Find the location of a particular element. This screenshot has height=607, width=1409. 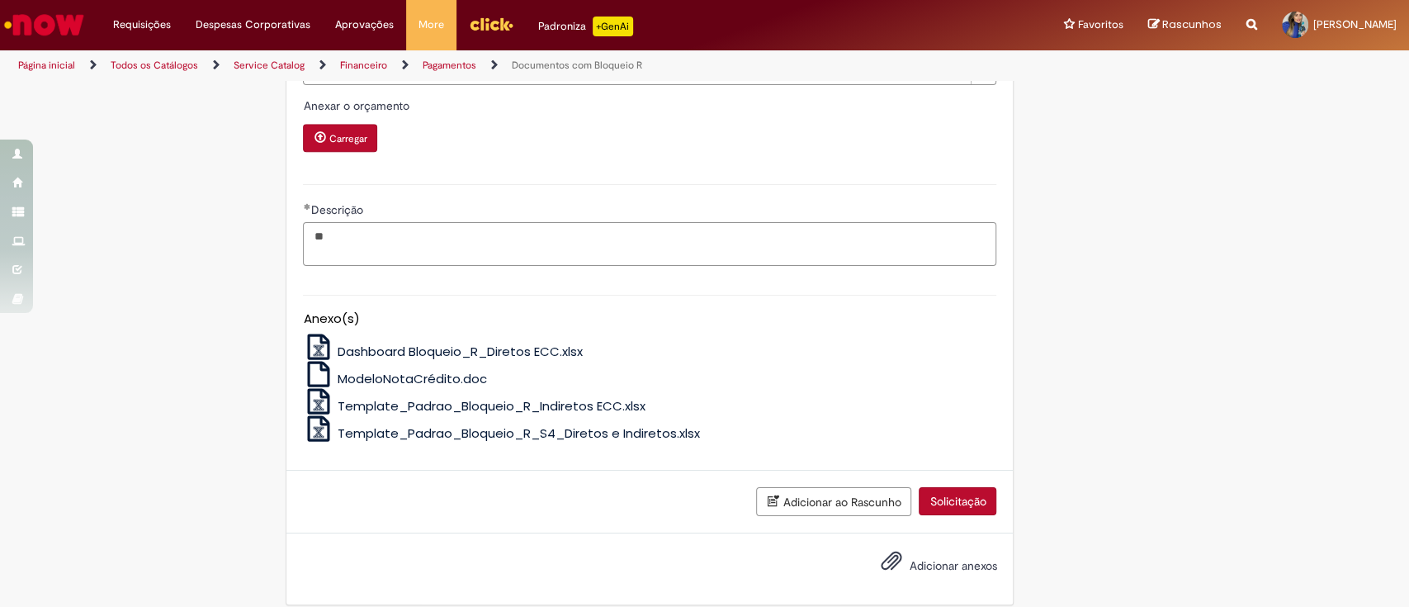

button: Solicitação is located at coordinates (958, 501).